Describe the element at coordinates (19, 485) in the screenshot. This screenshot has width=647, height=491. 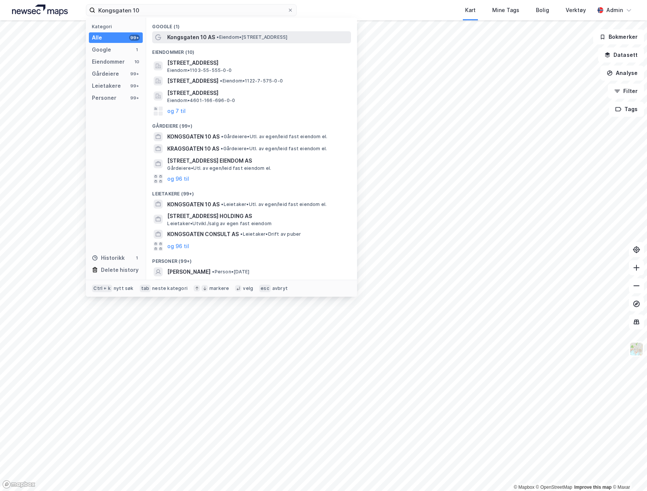
I see `a: Mapbox homepage` at that location.